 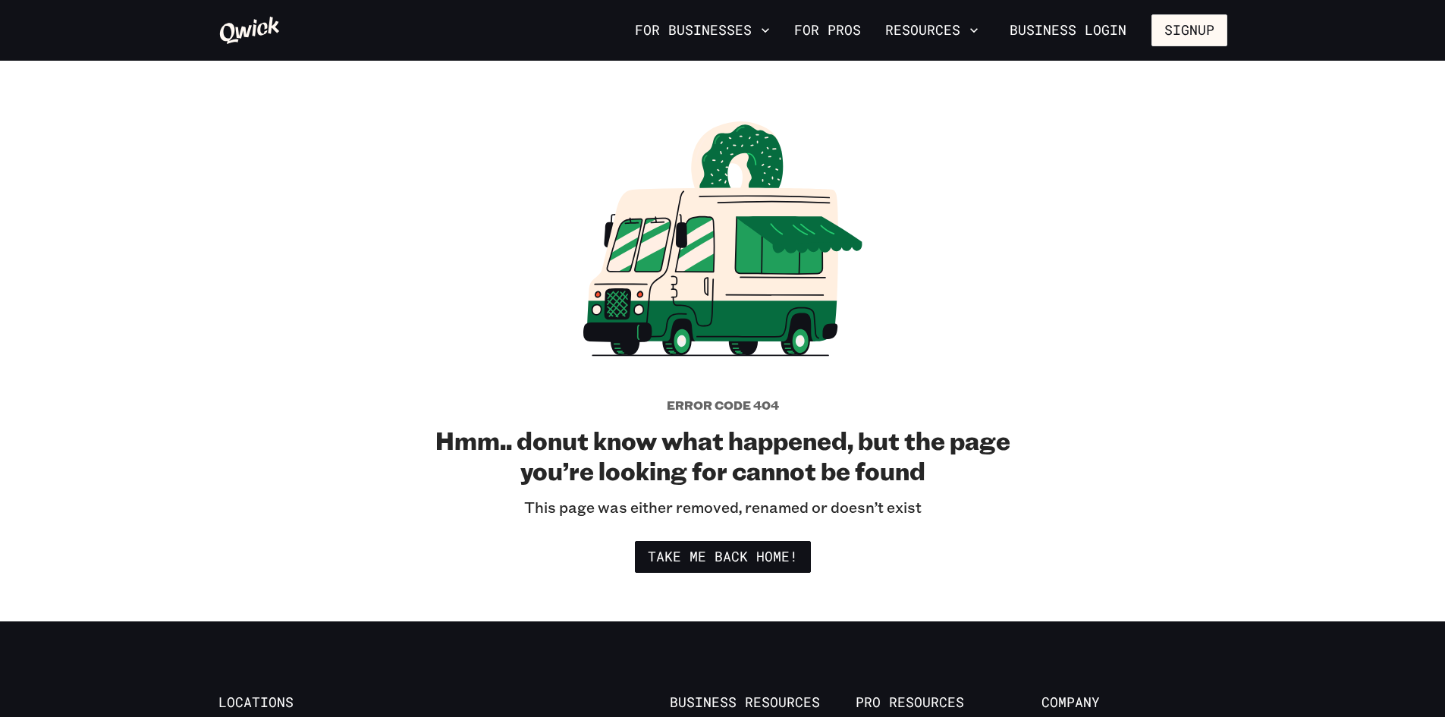 I want to click on a: Take me back home!, so click(x=723, y=557).